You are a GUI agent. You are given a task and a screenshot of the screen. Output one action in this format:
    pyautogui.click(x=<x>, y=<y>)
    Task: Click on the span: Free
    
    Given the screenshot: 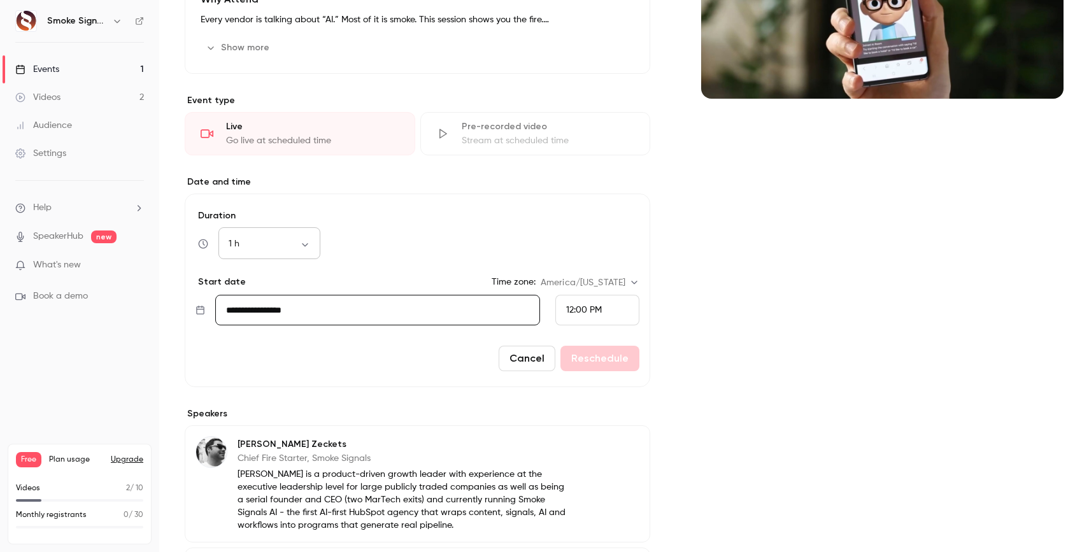 What is the action you would take?
    pyautogui.click(x=29, y=460)
    